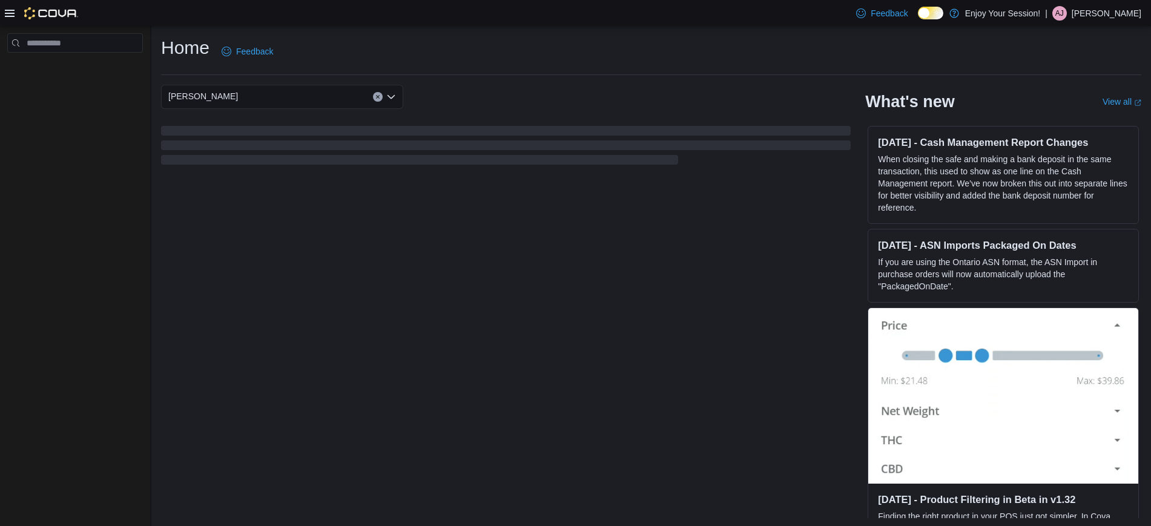 Image resolution: width=1151 pixels, height=526 pixels. Describe the element at coordinates (185, 48) in the screenshot. I see `h1: Home` at that location.